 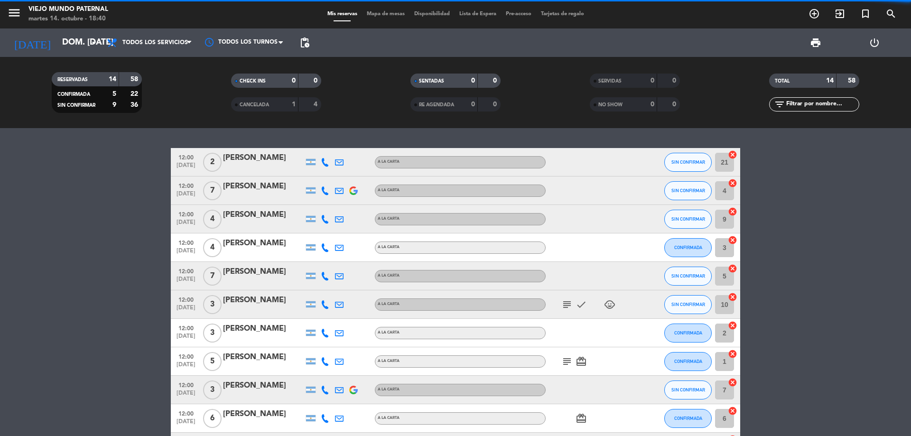 I want to click on i: menu, so click(x=14, y=13).